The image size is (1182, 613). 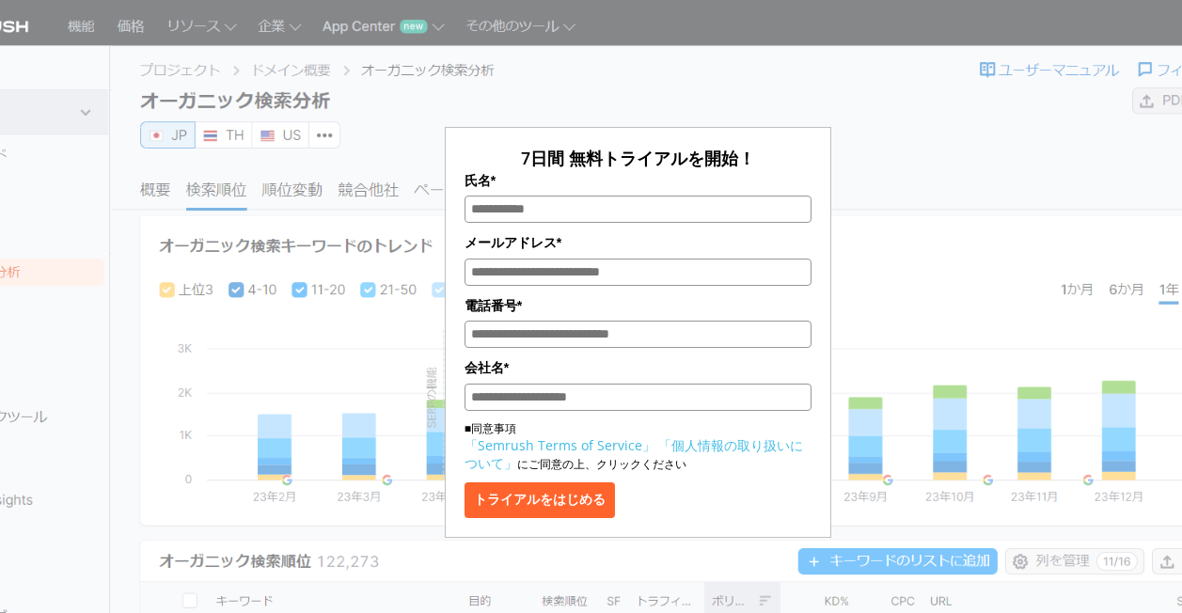 What do you see at coordinates (559, 445) in the screenshot?
I see `a: 「Semrush Terms of Service」` at bounding box center [559, 445].